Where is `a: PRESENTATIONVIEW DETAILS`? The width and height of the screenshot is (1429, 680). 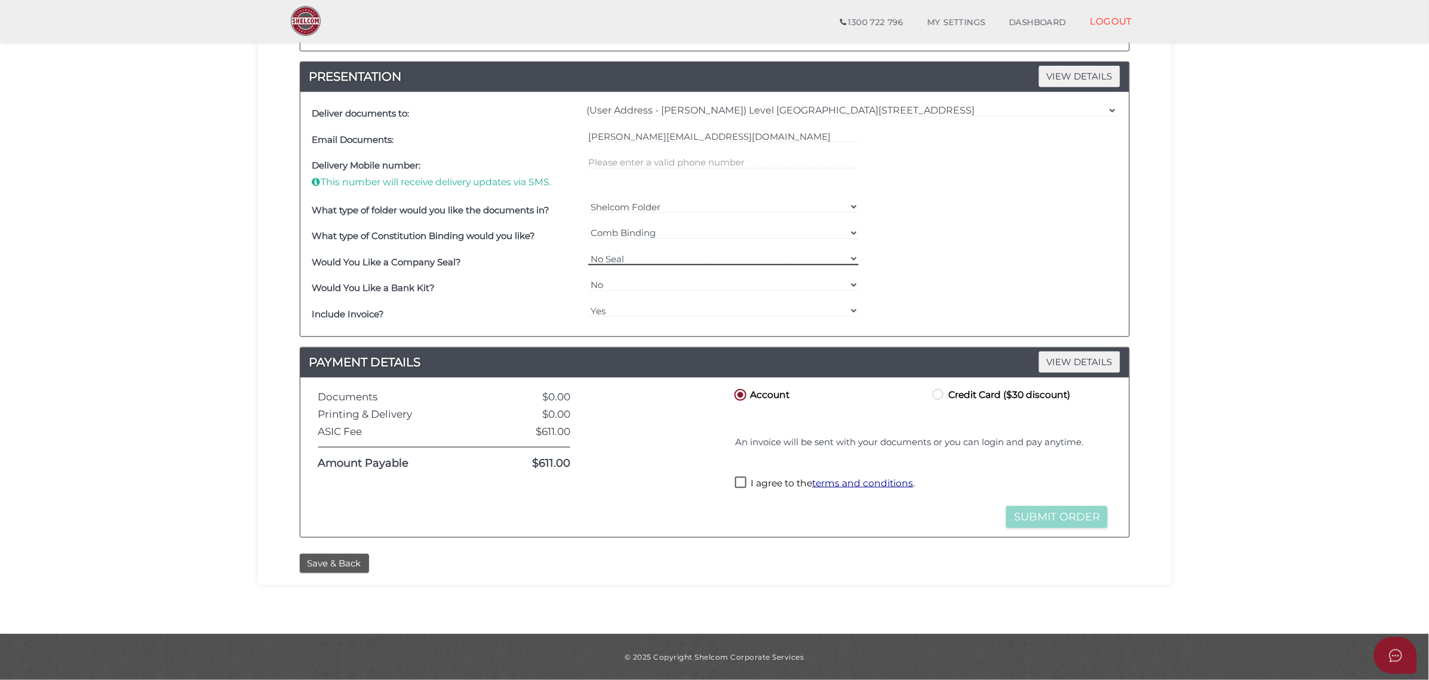 a: PRESENTATIONVIEW DETAILS is located at coordinates (715, 76).